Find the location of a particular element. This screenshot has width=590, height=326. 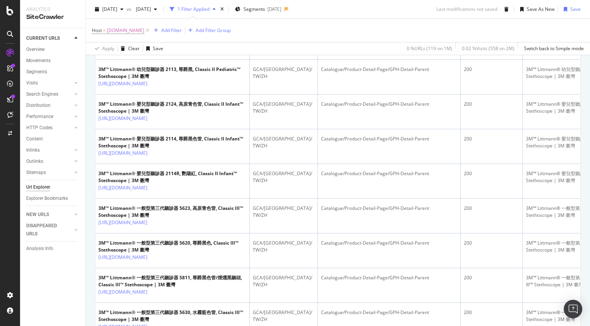

a: Segments is located at coordinates (53, 72).